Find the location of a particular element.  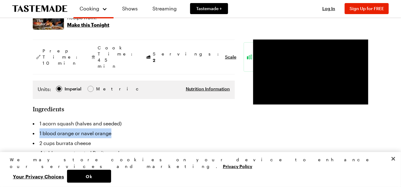

div: Metric is located at coordinates (102, 89).